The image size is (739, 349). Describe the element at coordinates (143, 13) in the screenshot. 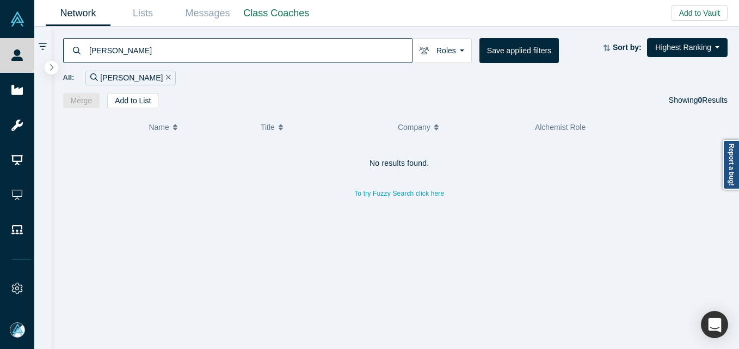

I see `a: Lists` at that location.